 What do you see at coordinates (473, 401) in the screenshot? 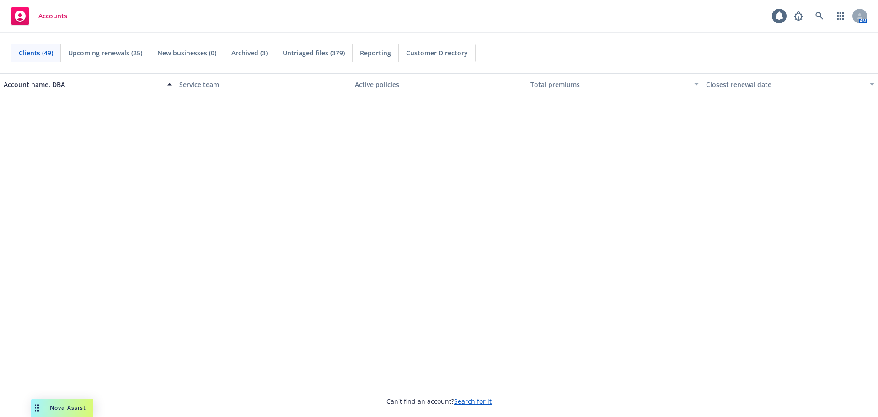
I see `a: Search for it` at bounding box center [473, 401].